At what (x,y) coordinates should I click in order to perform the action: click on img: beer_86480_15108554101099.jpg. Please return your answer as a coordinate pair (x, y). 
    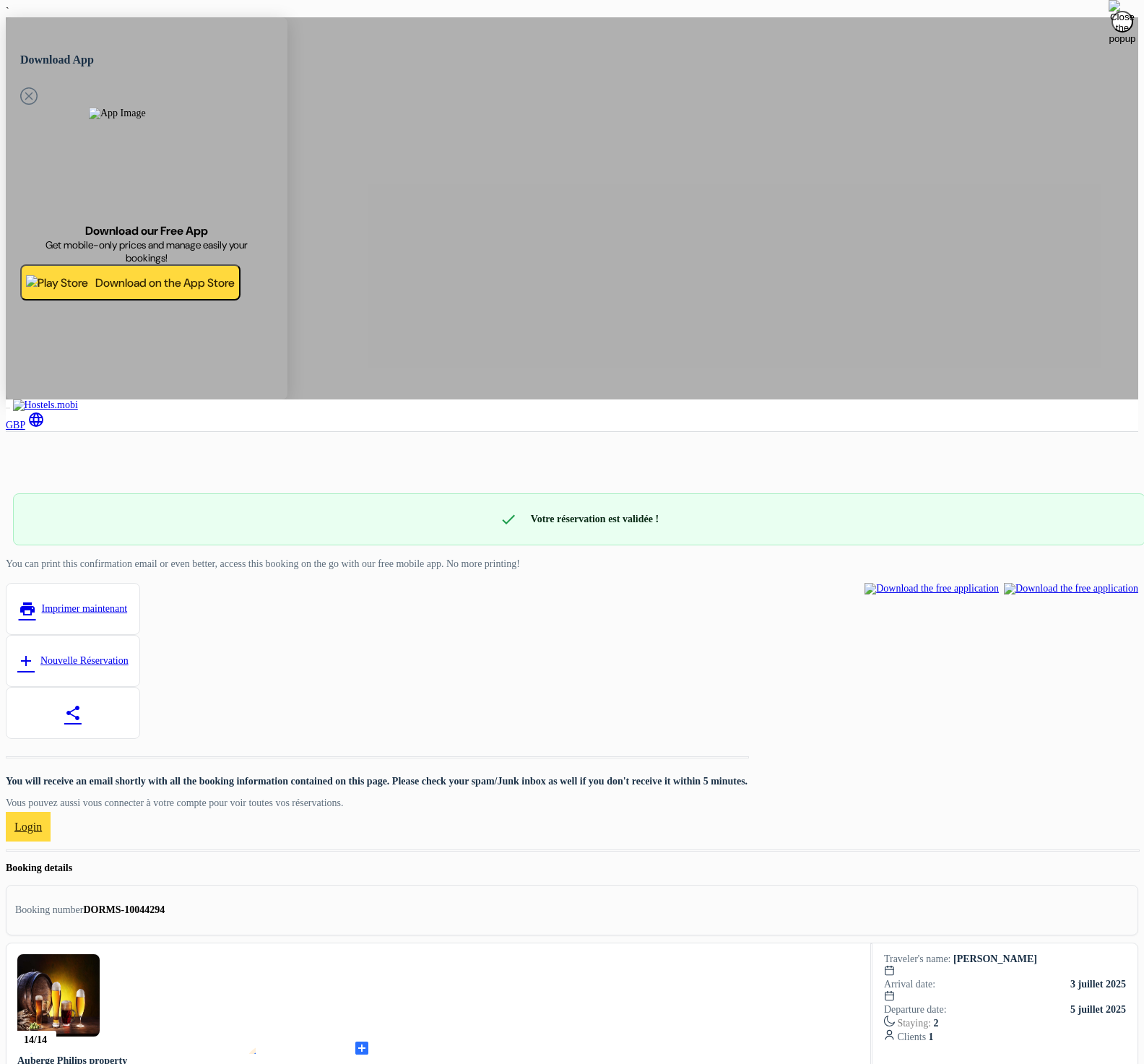
    Looking at the image, I should click on (59, 996).